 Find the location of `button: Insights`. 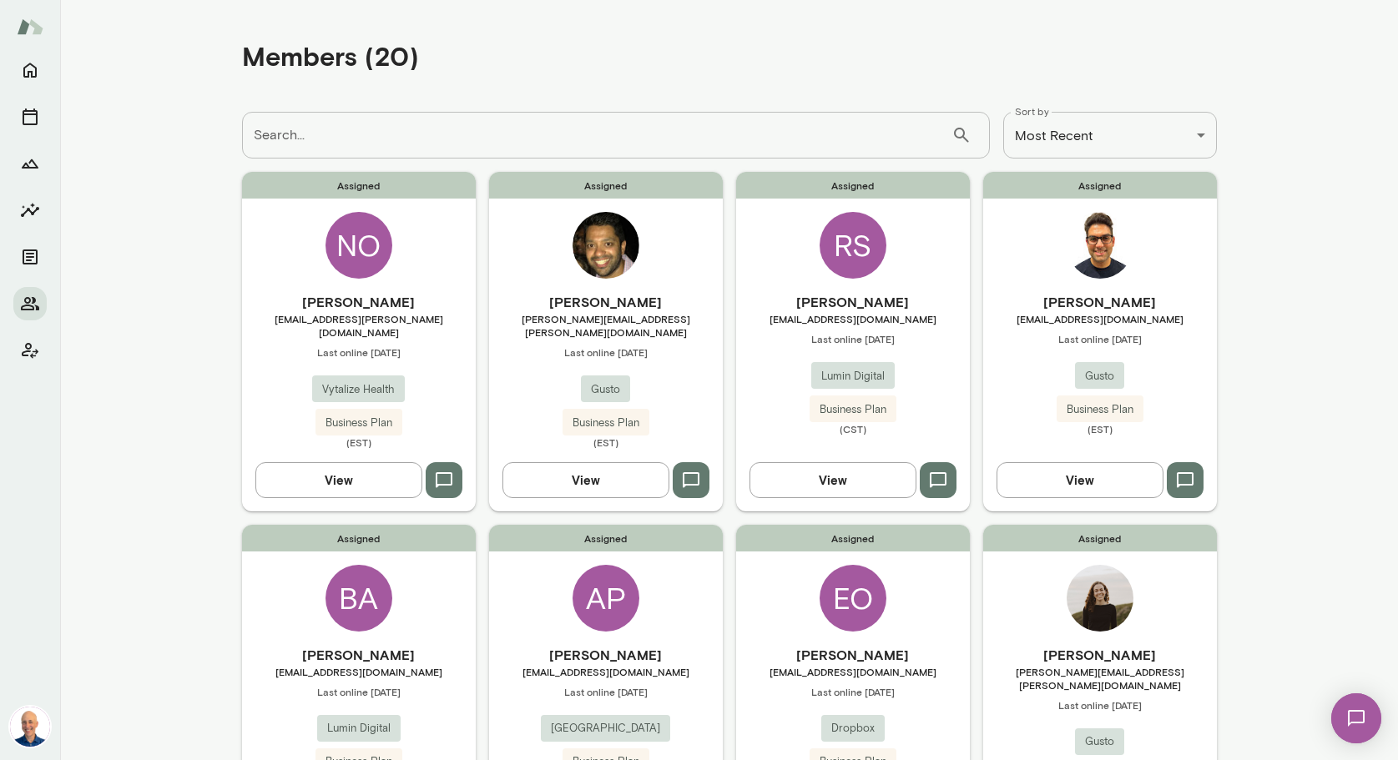

button: Insights is located at coordinates (30, 210).